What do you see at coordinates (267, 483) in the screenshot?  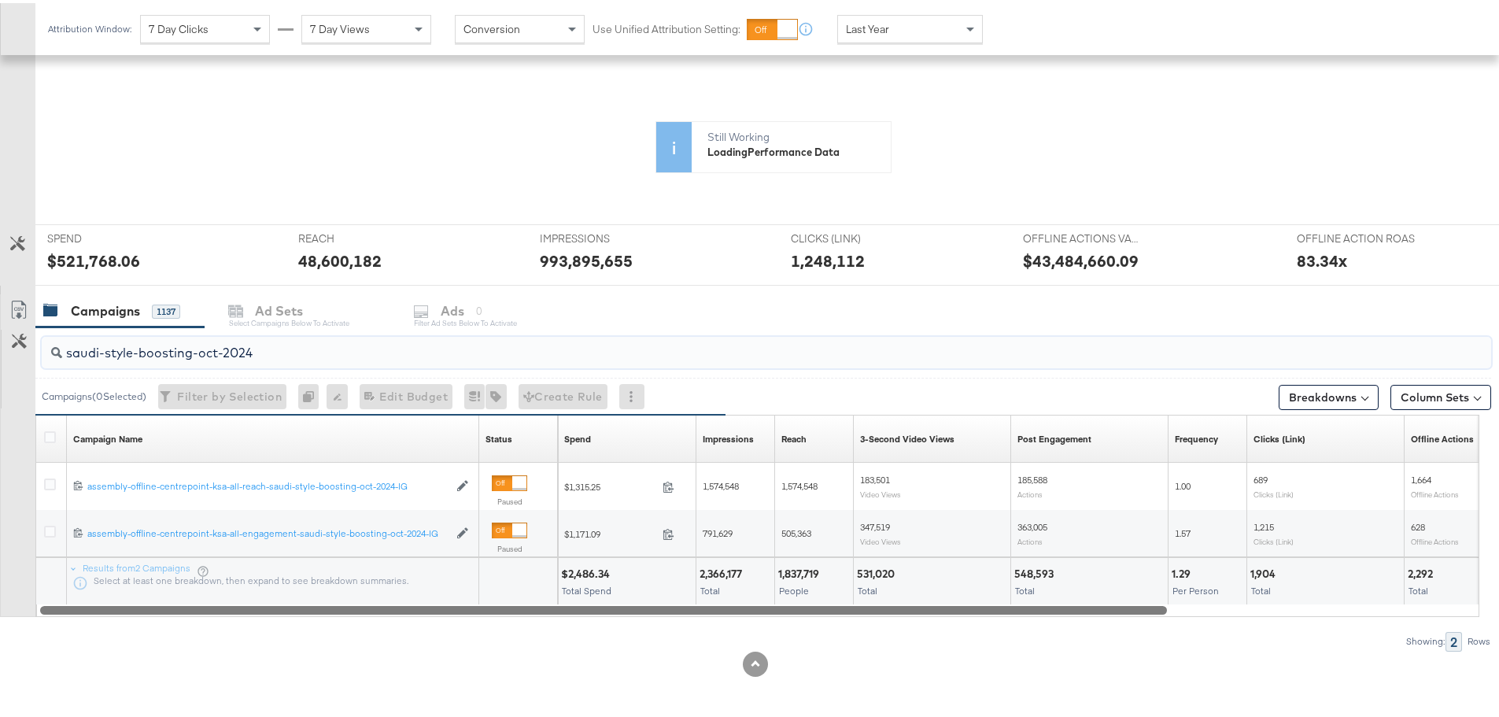 I see `a: assembly-offline-centrepoint-ksa-all-reach-saudi-style-boosting-oct-2024-IG` at bounding box center [267, 483].